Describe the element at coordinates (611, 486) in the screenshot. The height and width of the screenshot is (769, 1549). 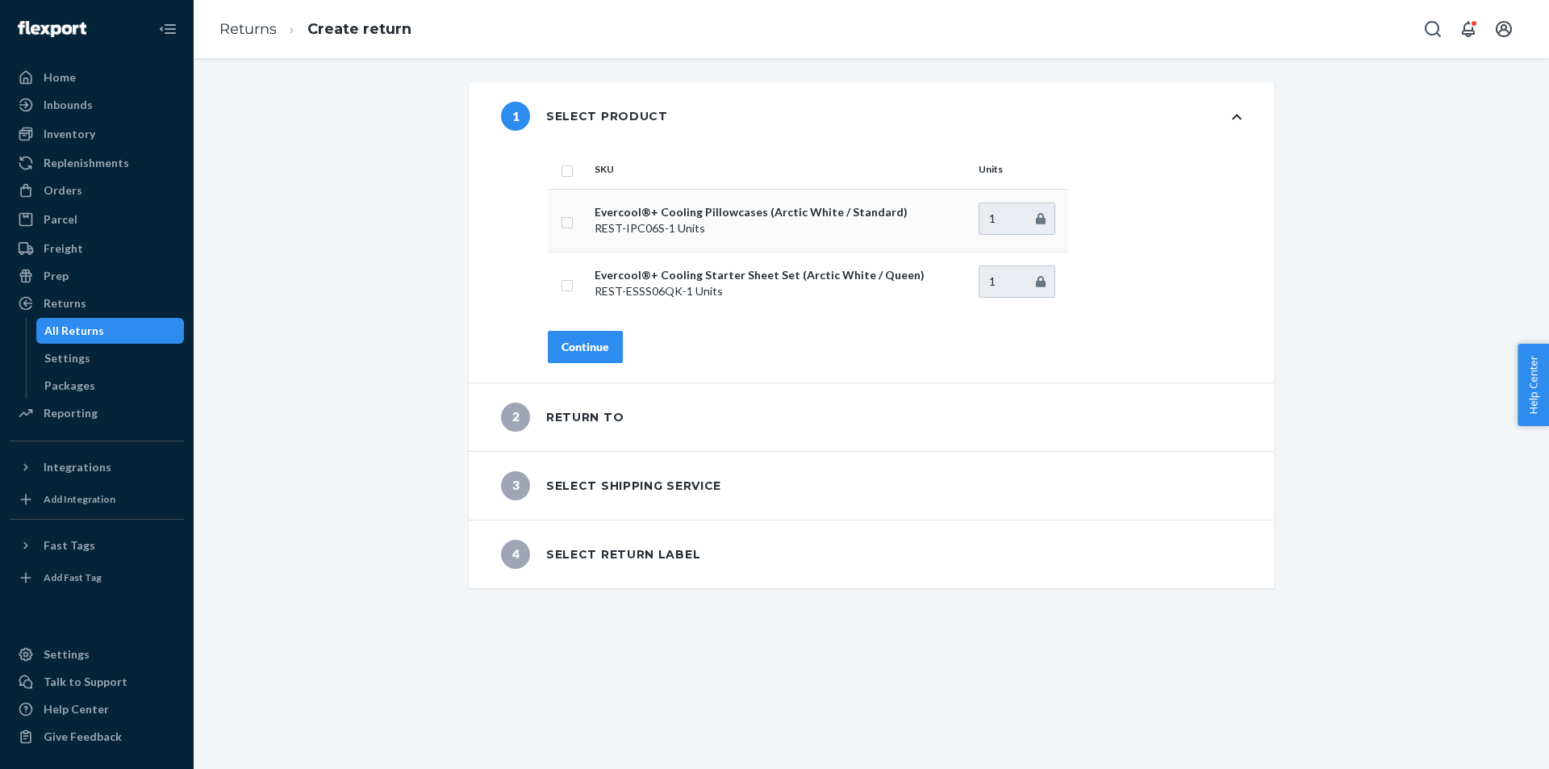
I see `div: Select shipping service` at that location.